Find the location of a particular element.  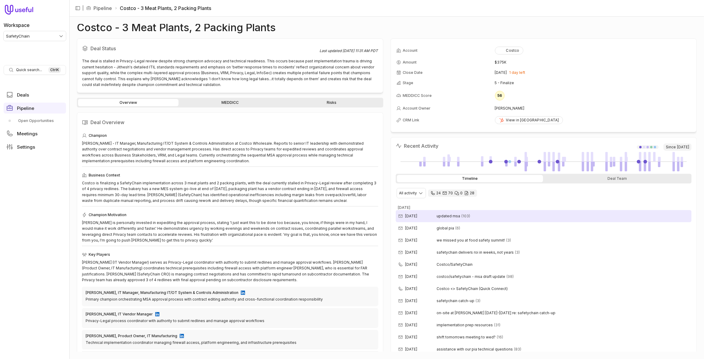

span: Meetings is located at coordinates (27, 133).